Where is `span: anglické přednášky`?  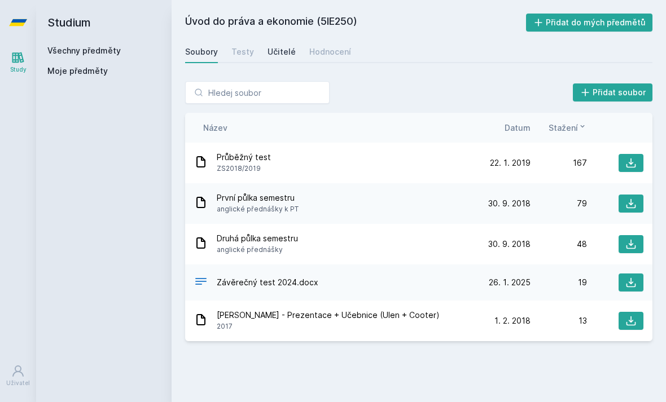
span: anglické přednášky is located at coordinates (257, 250).